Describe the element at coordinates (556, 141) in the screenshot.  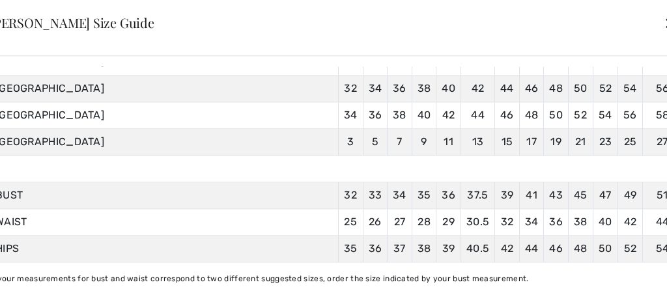
I see `td: 19` at that location.